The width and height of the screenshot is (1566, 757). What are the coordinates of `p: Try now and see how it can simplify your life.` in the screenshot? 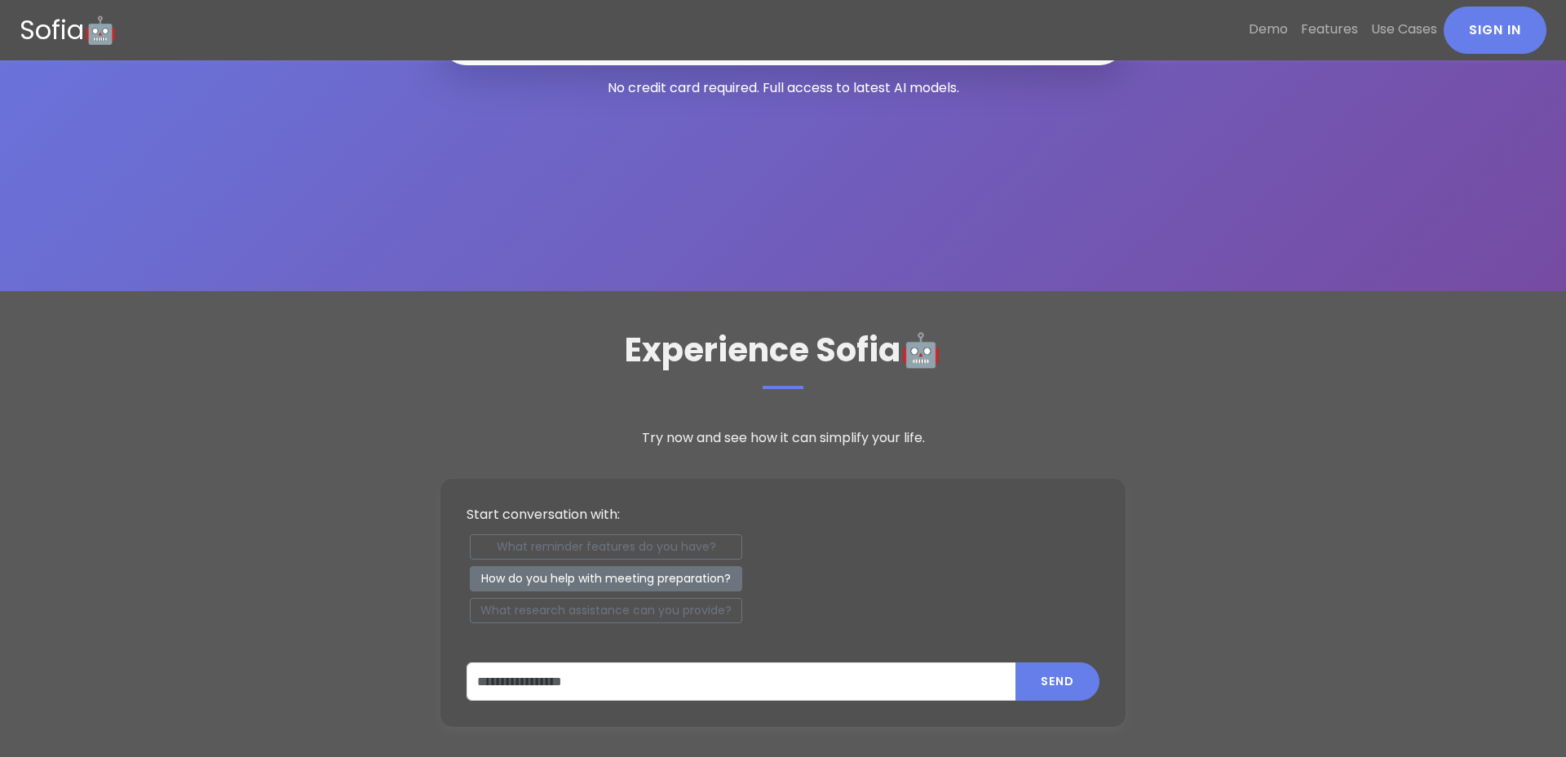 It's located at (783, 438).